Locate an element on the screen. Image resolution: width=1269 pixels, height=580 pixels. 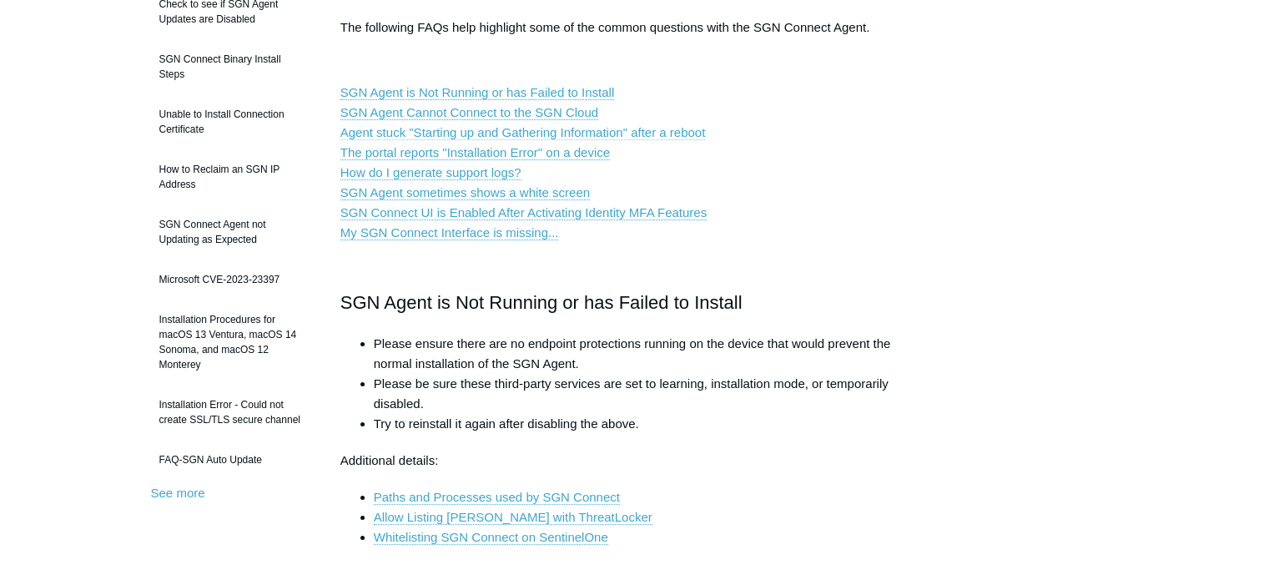
a: Microsoft CVE-2023-23397 is located at coordinates (233, 280).